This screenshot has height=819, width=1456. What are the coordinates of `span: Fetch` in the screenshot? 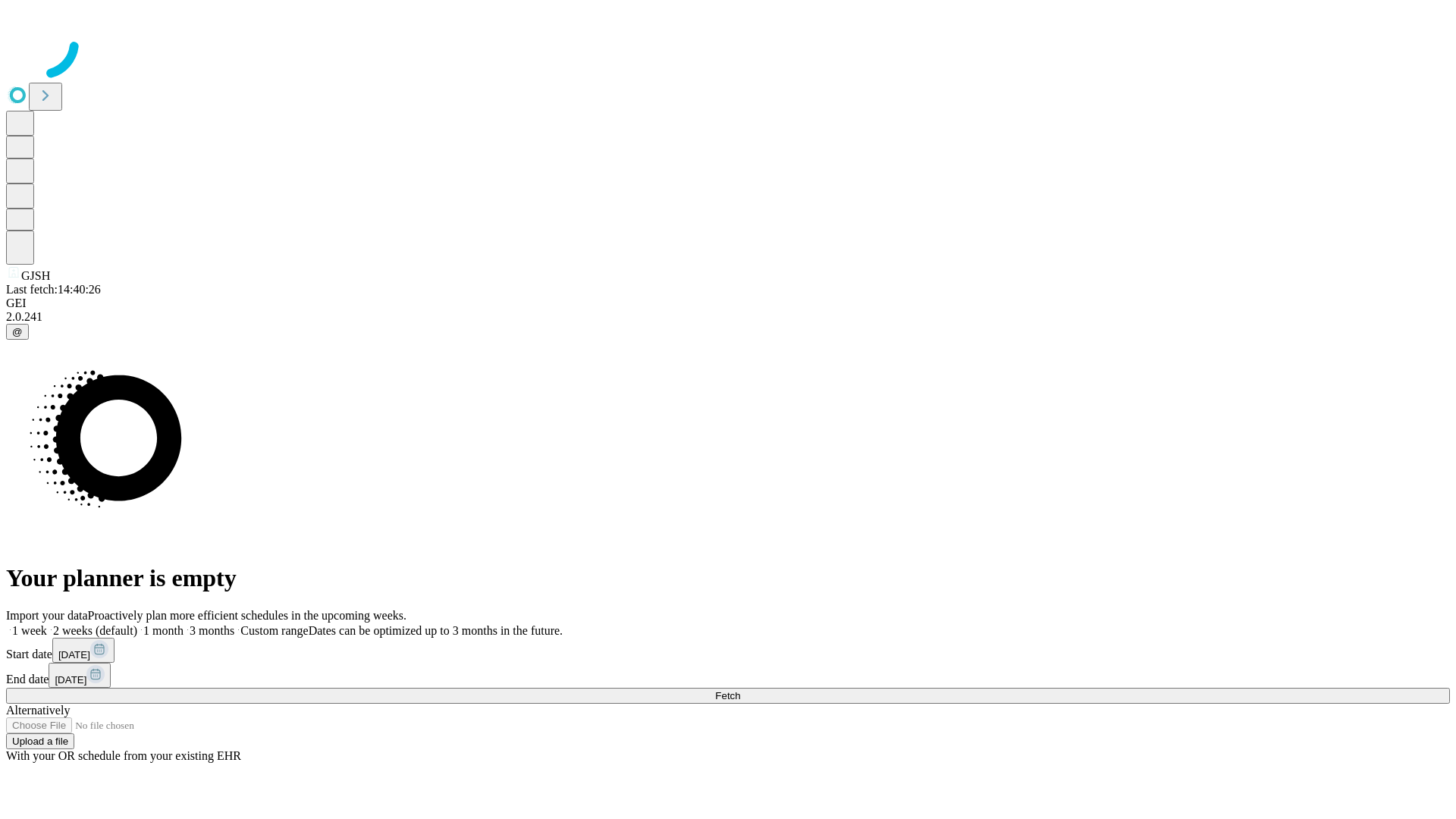 It's located at (728, 695).